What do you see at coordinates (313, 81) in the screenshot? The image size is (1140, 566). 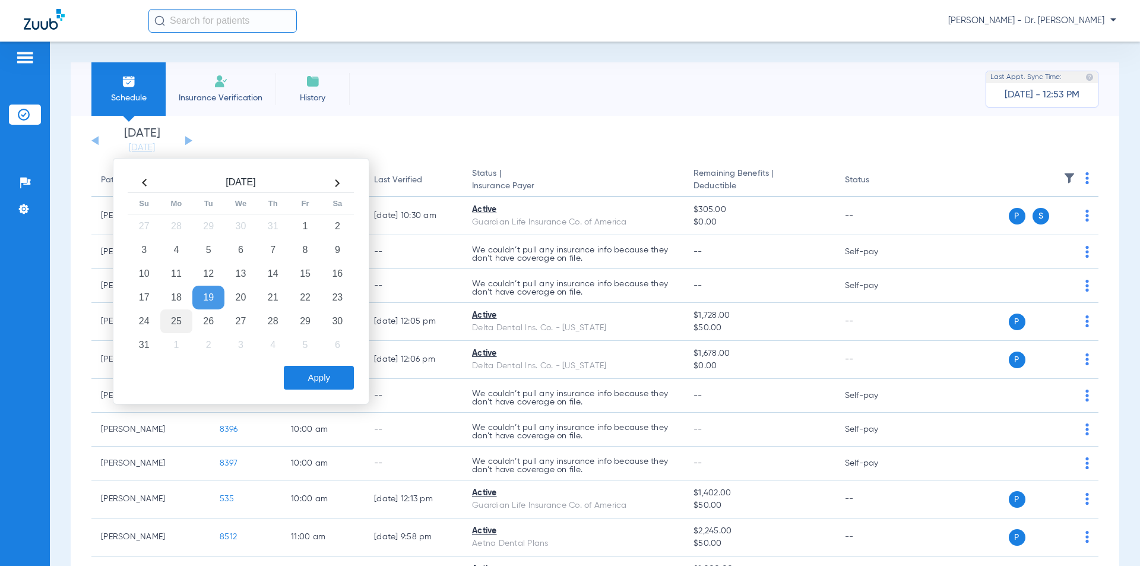 I see `img: History` at bounding box center [313, 81].